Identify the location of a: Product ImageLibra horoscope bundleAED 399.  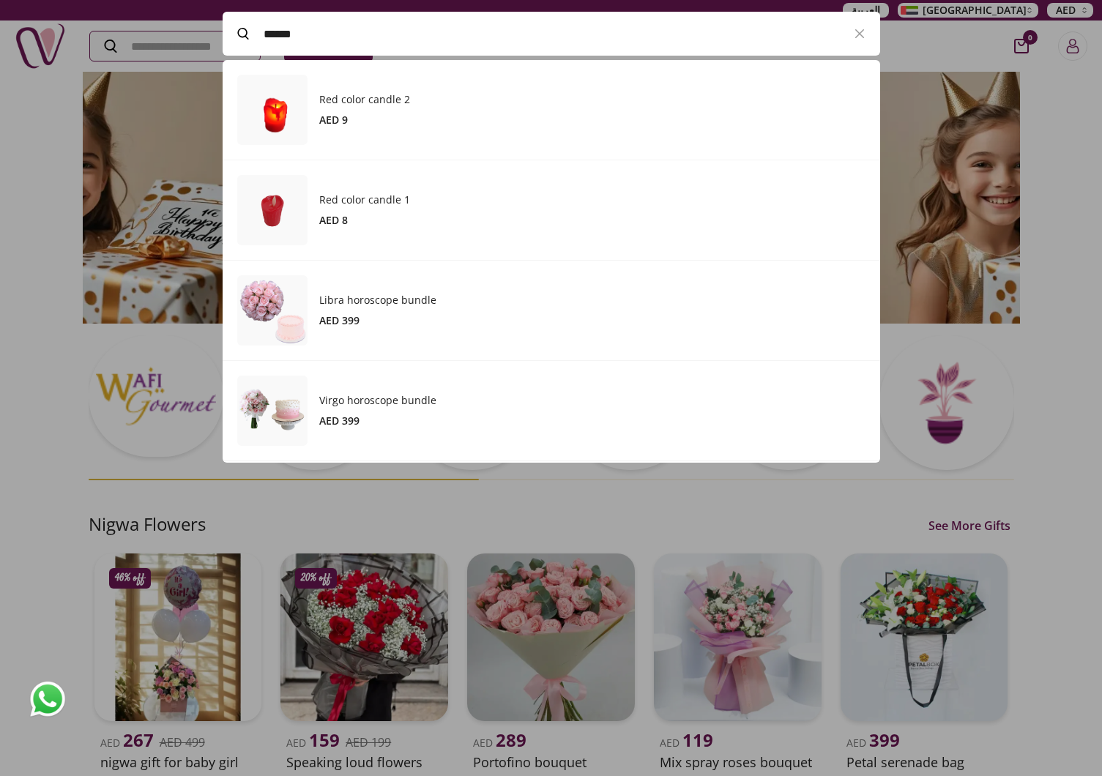
(552, 311).